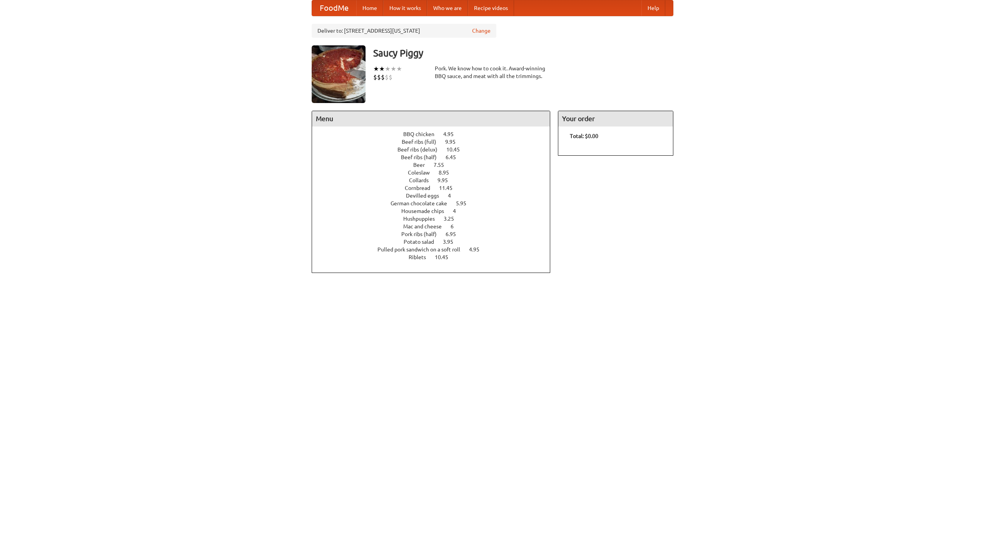 This screenshot has height=544, width=985. Describe the element at coordinates (435, 234) in the screenshot. I see `a: Pork ribs (half) 6.95` at that location.